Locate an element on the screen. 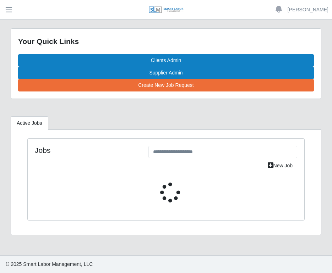 Image resolution: width=332 pixels, height=273 pixels. span: © 2025 Smart Labor Management, LLC is located at coordinates (49, 264).